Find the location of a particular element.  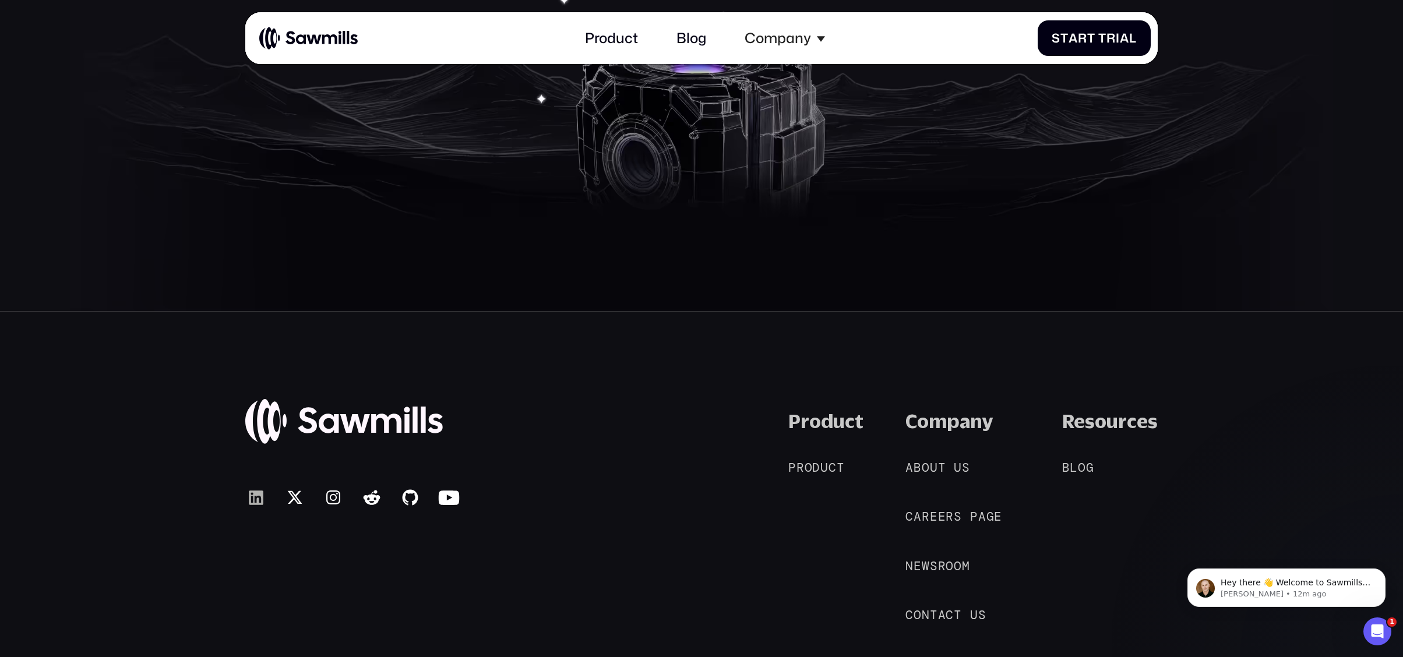

div: Resources is located at coordinates (1110, 421).